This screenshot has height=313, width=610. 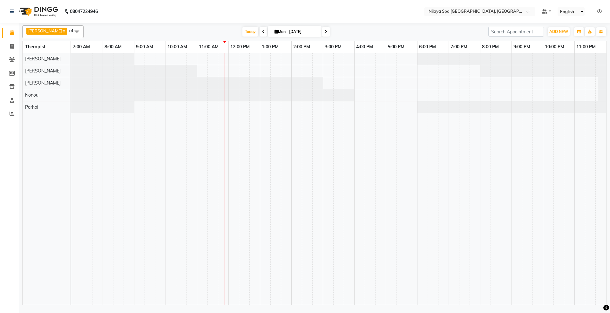 I want to click on a: x, so click(x=64, y=31).